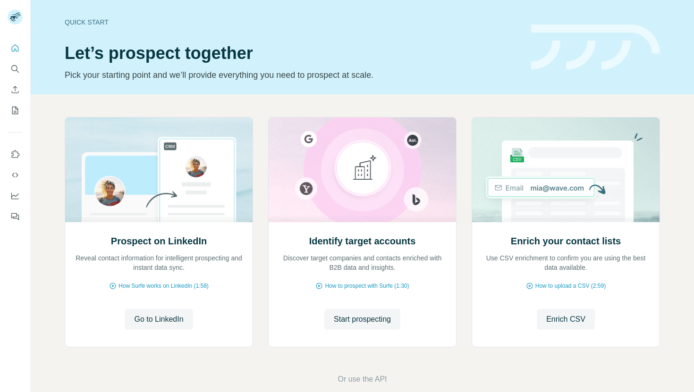 The width and height of the screenshot is (694, 392). What do you see at coordinates (15, 196) in the screenshot?
I see `button: Dashboard` at bounding box center [15, 196].